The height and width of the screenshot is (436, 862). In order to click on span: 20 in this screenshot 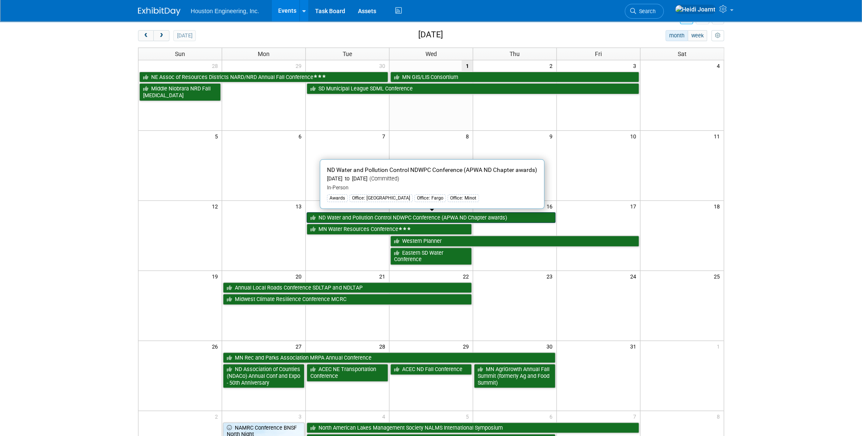, I will do `click(300, 276)`.